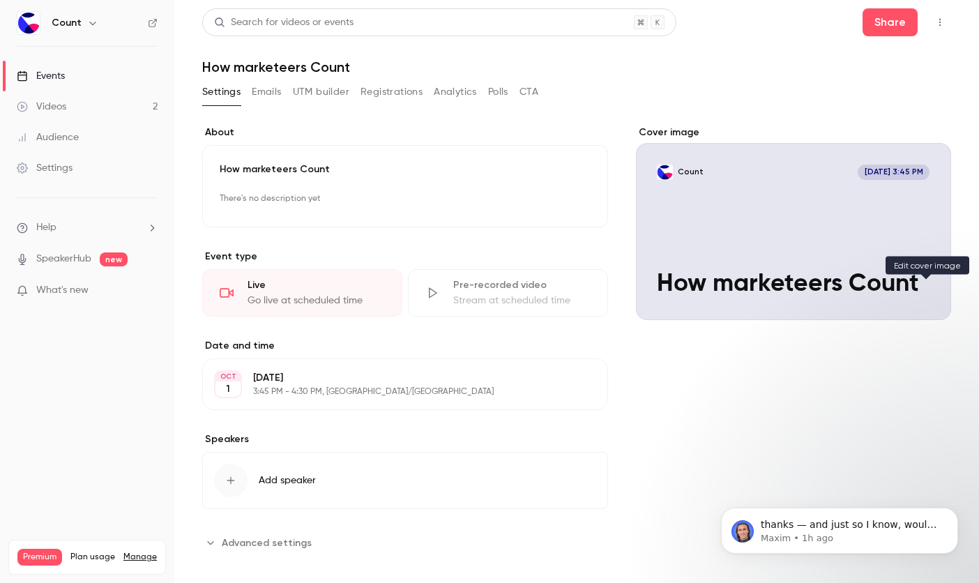  What do you see at coordinates (66, 23) in the screenshot?
I see `h6: Count` at bounding box center [66, 23].